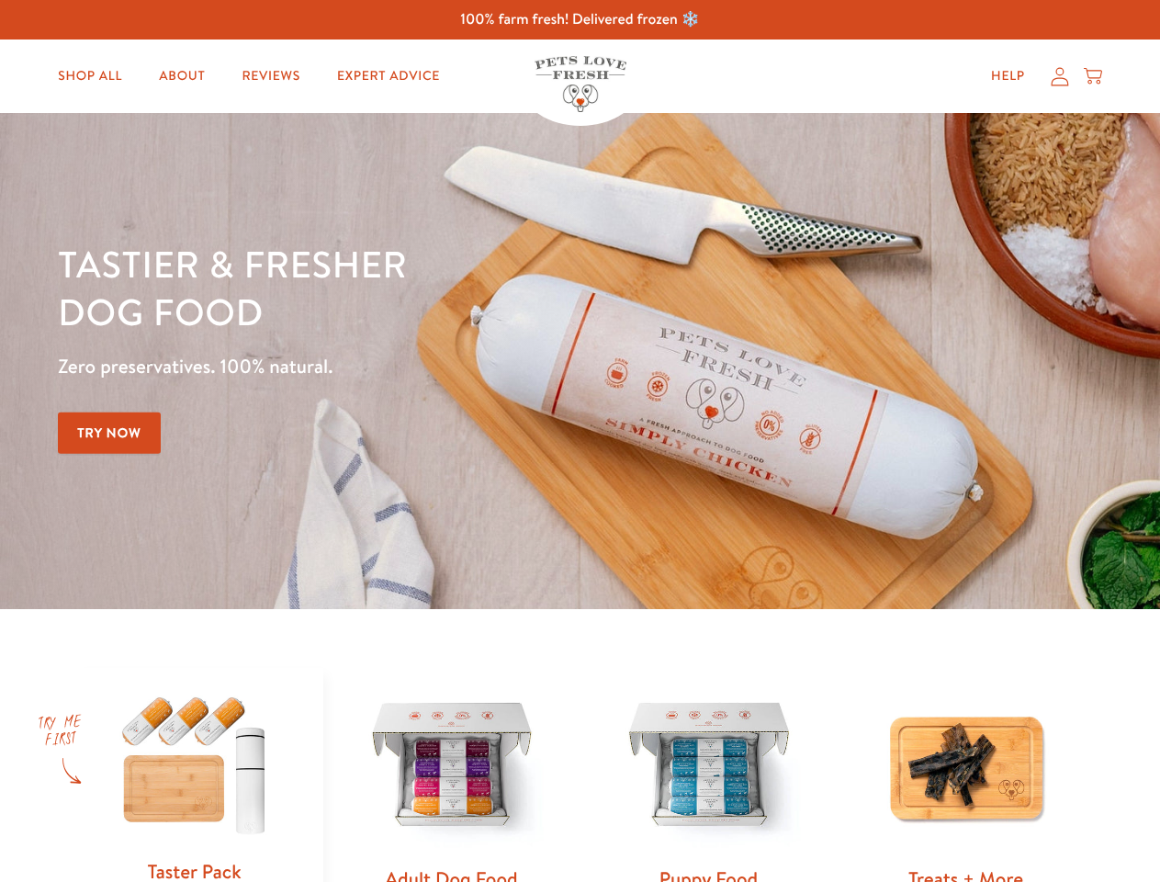  What do you see at coordinates (270, 76) in the screenshot?
I see `a: Reviews` at bounding box center [270, 76].